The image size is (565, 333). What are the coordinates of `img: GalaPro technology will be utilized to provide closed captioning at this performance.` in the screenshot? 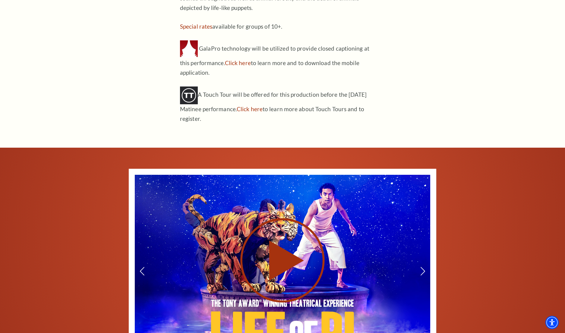 It's located at (189, 49).